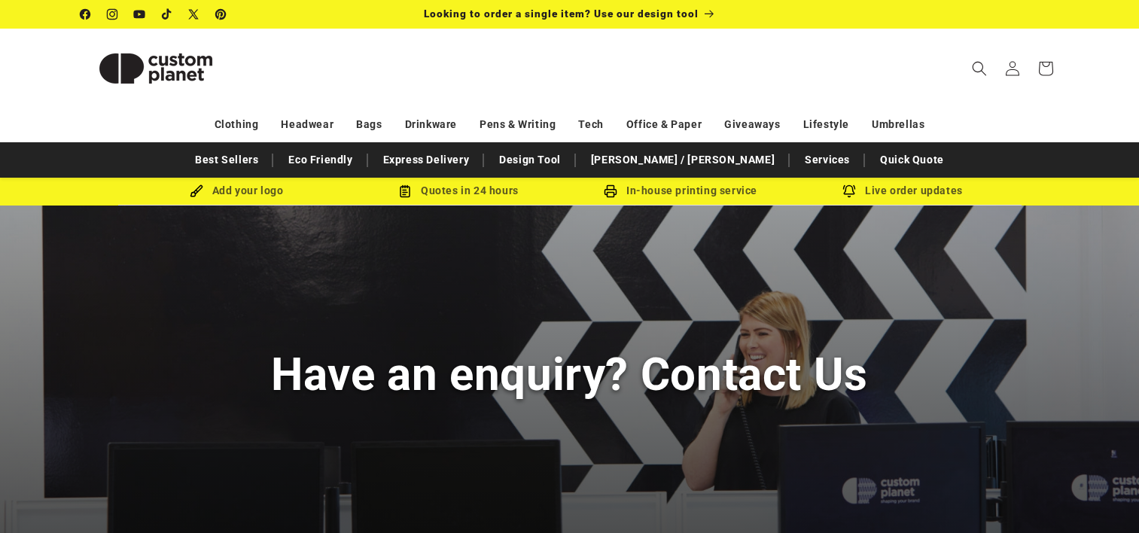  I want to click on a: Bags, so click(369, 124).